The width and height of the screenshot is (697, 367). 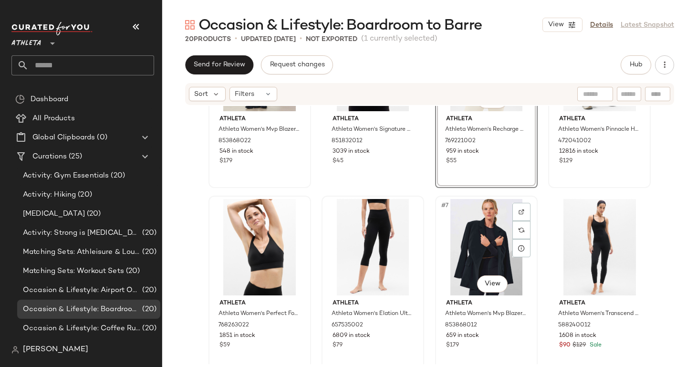 I want to click on span: (0), so click(x=101, y=137).